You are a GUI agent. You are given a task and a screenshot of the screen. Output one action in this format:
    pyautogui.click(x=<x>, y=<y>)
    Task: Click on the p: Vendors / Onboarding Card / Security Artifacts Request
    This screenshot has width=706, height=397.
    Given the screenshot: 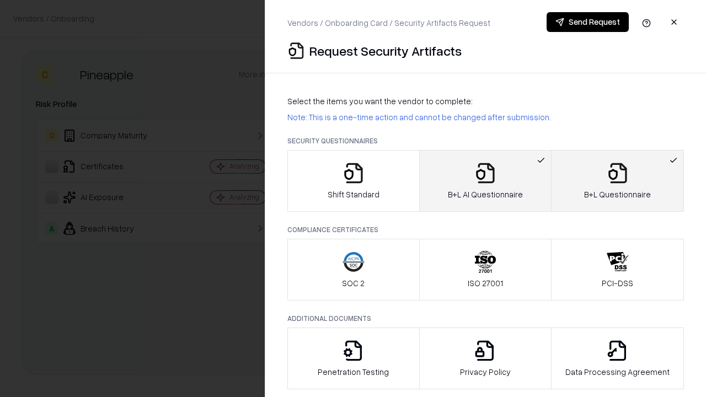 What is the action you would take?
    pyautogui.click(x=389, y=23)
    